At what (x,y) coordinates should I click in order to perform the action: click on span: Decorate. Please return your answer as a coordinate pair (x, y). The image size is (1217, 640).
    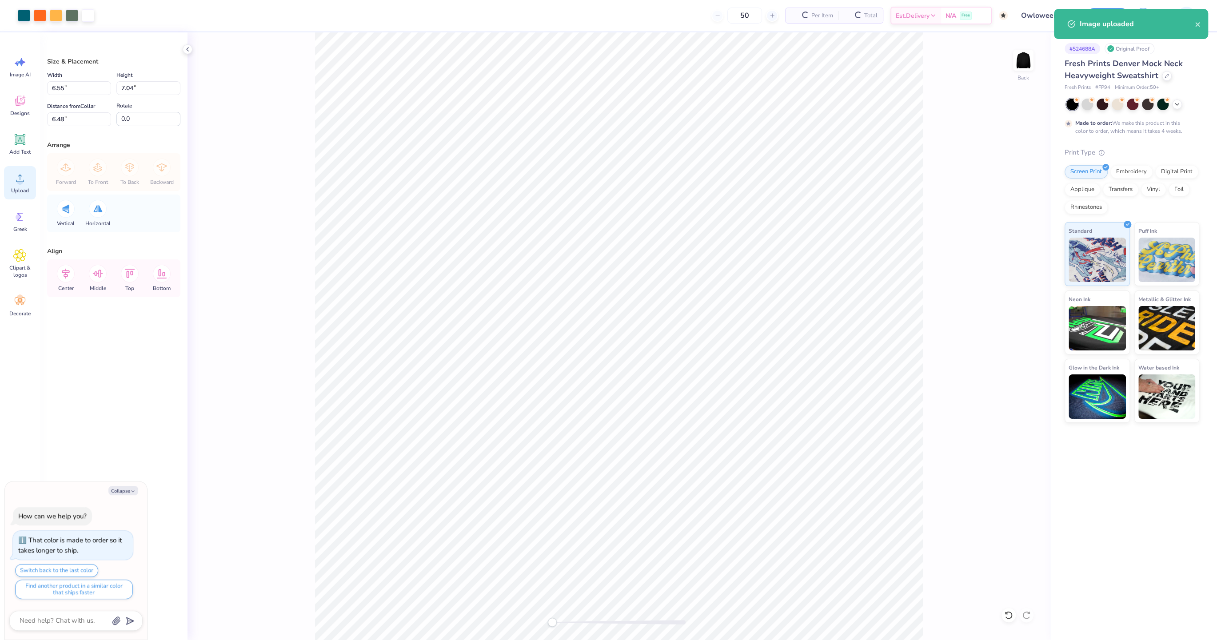
    Looking at the image, I should click on (20, 314).